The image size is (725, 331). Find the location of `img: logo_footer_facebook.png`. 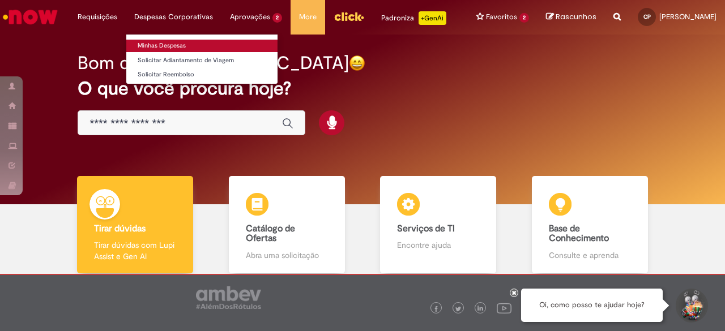

img: logo_footer_facebook.png is located at coordinates (436, 309).